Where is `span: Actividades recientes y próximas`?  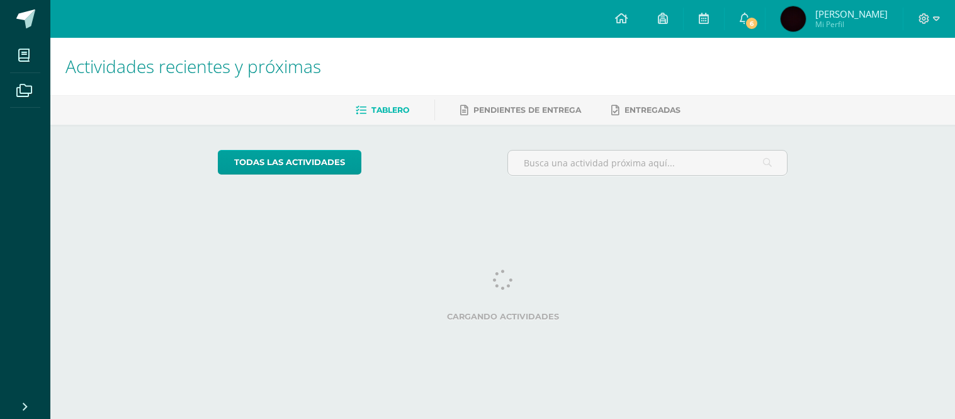 span: Actividades recientes y próximas is located at coordinates (193, 66).